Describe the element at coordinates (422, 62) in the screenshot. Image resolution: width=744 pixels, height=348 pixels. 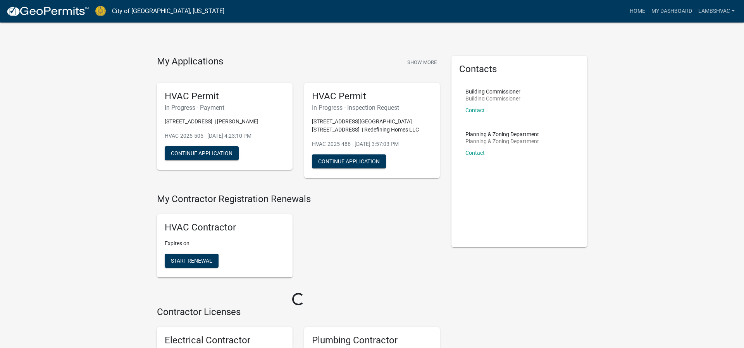
I see `button: Show More` at that location.